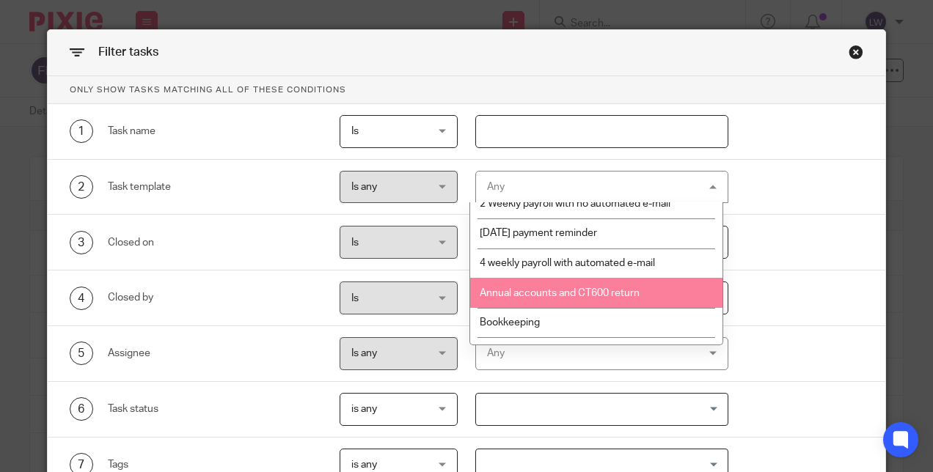 The width and height of the screenshot is (933, 472). I want to click on div: 1, so click(81, 131).